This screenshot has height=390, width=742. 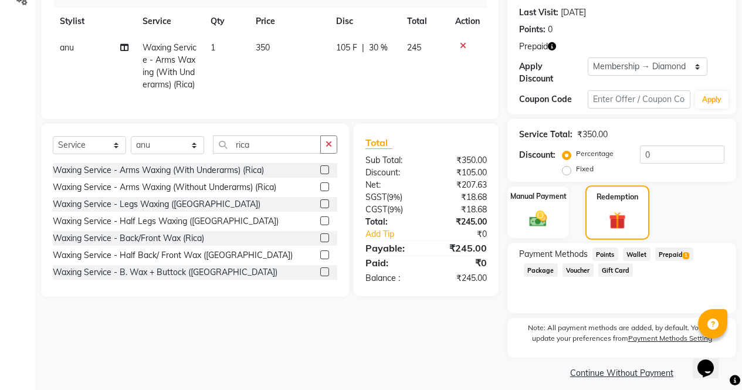 What do you see at coordinates (67, 48) in the screenshot?
I see `span: anu` at bounding box center [67, 48].